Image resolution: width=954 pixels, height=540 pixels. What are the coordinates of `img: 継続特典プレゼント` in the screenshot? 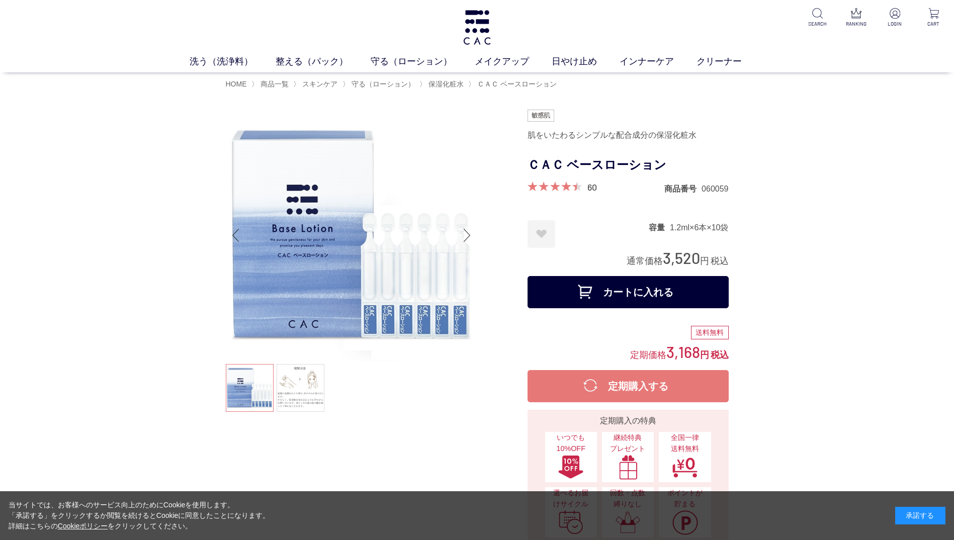 It's located at (628, 467).